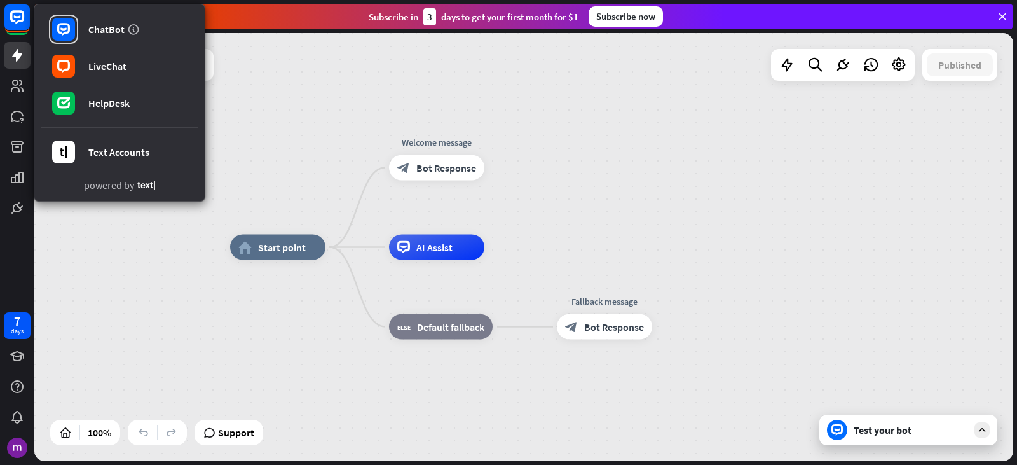 The image size is (1017, 465). What do you see at coordinates (282, 247) in the screenshot?
I see `span: Start point` at bounding box center [282, 247].